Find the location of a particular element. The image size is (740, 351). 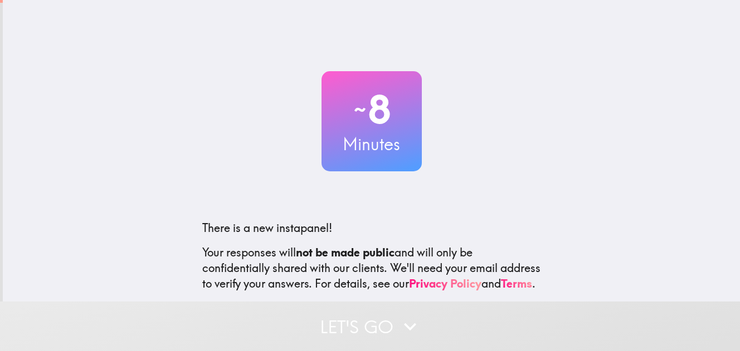

p: Your responses will and will only be confidentially shared with our clients. We'll need your emai... is located at coordinates (371, 268).